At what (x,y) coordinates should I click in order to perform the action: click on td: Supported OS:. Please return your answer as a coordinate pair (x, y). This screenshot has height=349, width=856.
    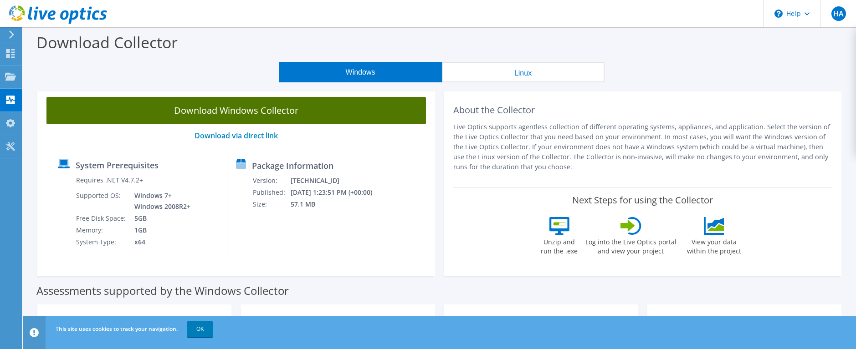
    Looking at the image, I should click on (102, 201).